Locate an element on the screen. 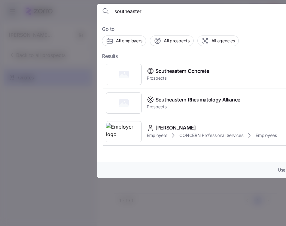 This screenshot has height=226, width=286. span: All employers is located at coordinates (129, 41).